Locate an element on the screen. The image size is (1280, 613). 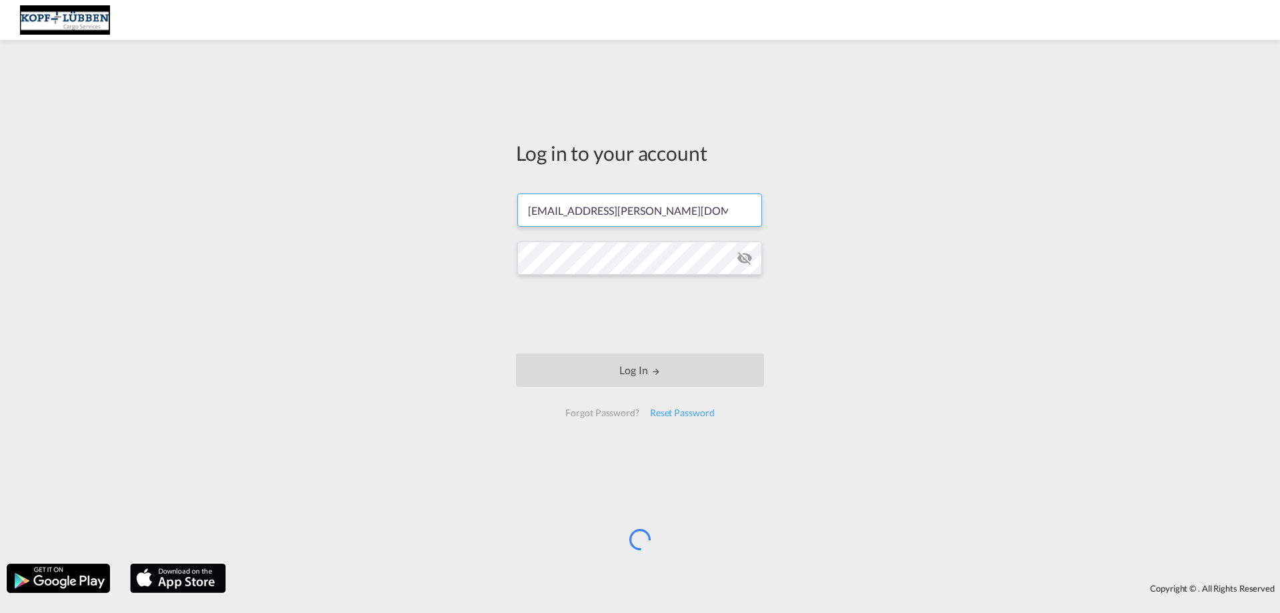
div: Log in to your account is located at coordinates (640, 153).